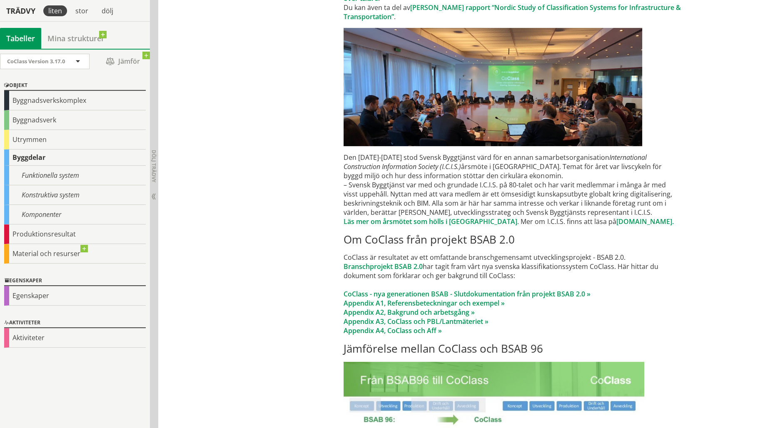  I want to click on a: Appendix A1, Referensbeteckningar och exempel », so click(424, 303).